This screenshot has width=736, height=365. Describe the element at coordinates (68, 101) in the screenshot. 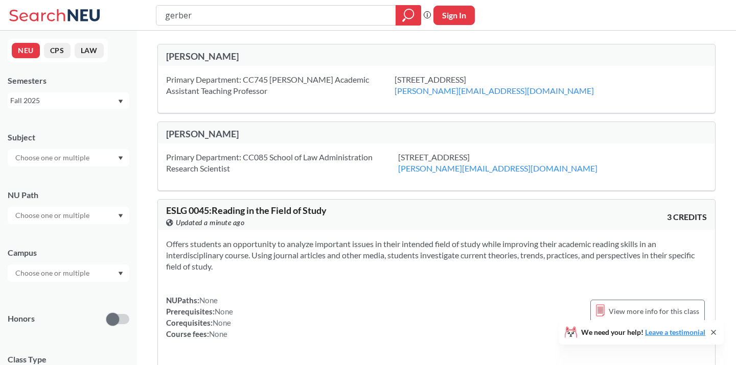

I see `div: Fall 2025Dropdown arrow` at that location.